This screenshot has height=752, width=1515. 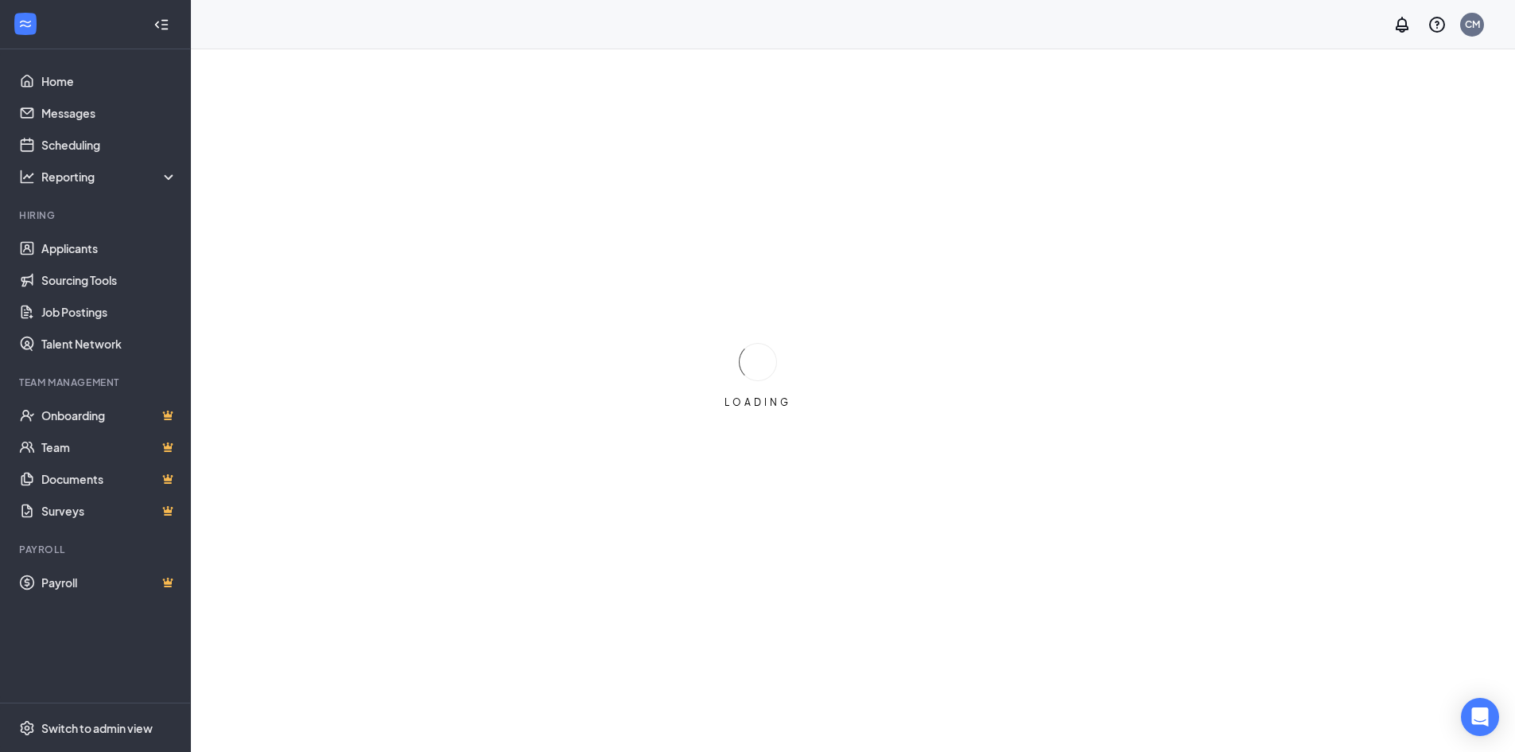 What do you see at coordinates (96, 215) in the screenshot?
I see `div: Hiring` at bounding box center [96, 215].